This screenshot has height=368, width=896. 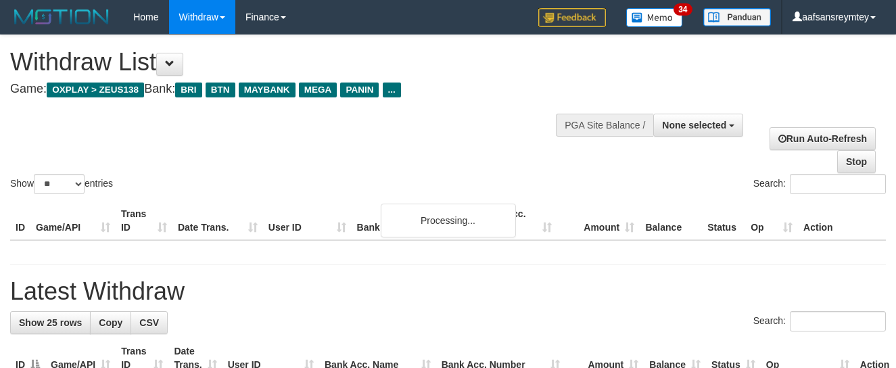 What do you see at coordinates (682, 9) in the screenshot?
I see `span: 34` at bounding box center [682, 9].